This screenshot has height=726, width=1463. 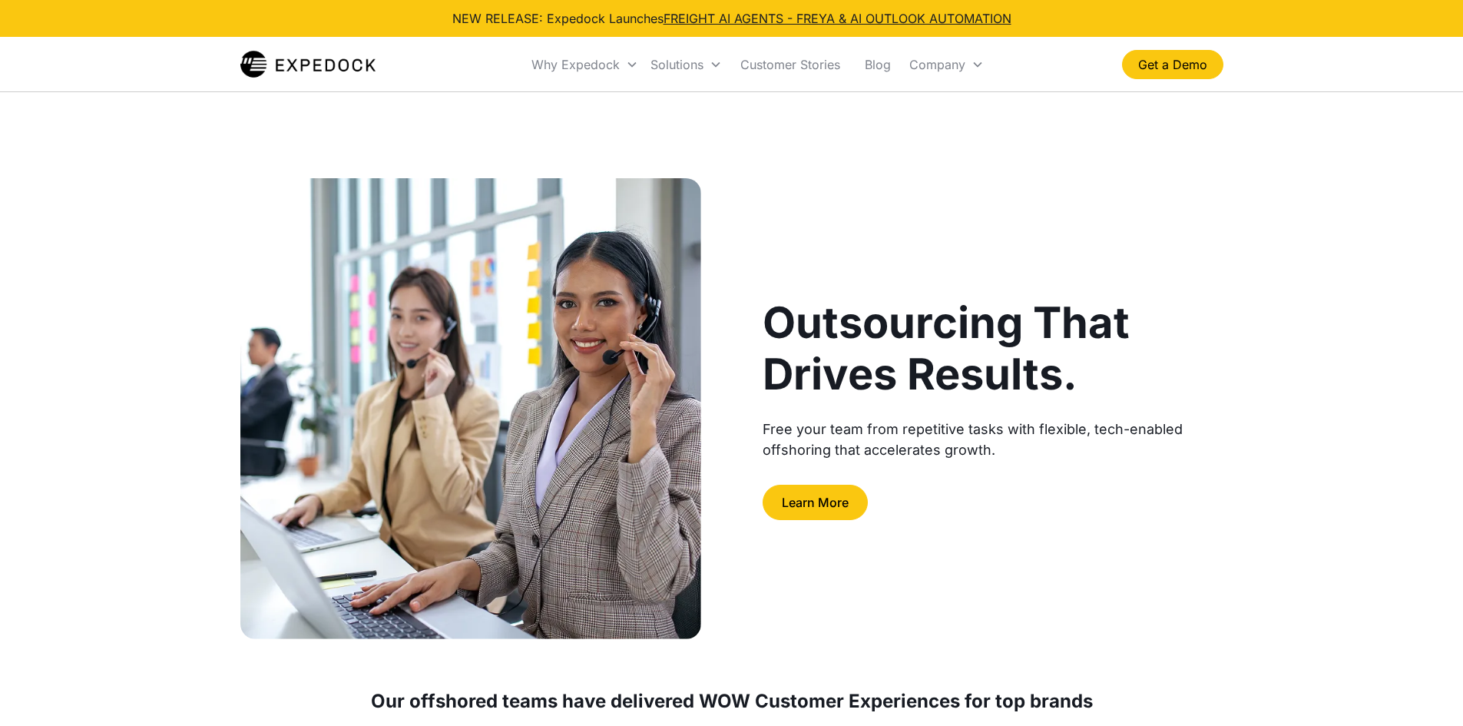 I want to click on a: Get a Demo, so click(x=1173, y=65).